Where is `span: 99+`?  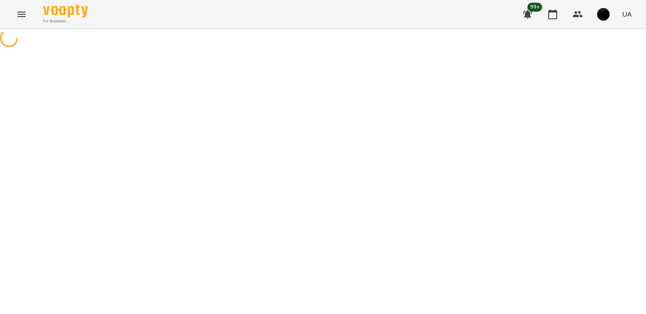 span: 99+ is located at coordinates (535, 7).